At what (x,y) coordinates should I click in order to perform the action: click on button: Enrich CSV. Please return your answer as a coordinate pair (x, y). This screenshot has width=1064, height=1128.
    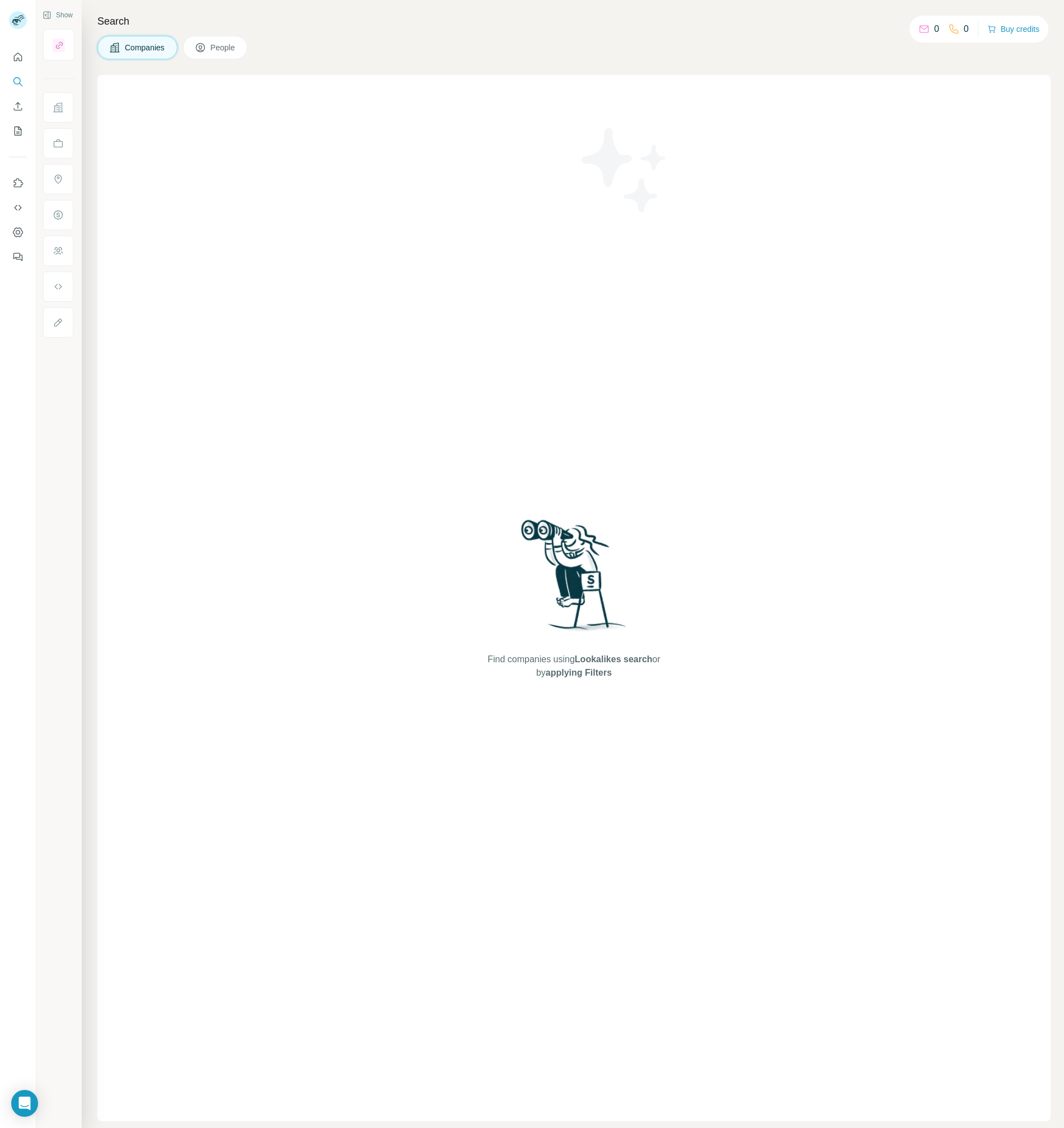
    Looking at the image, I should click on (18, 106).